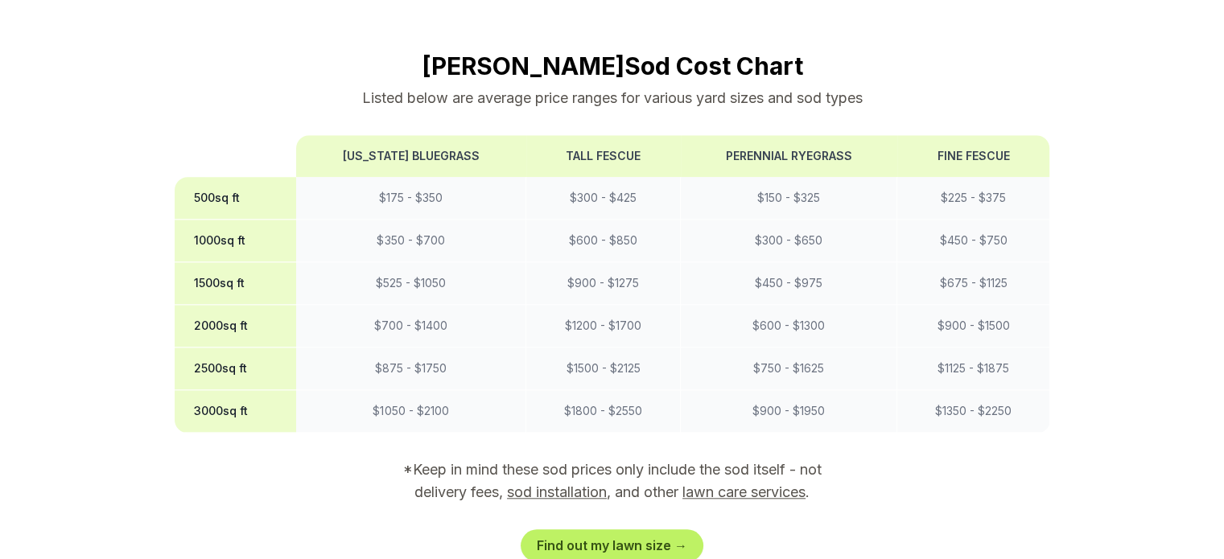 The image size is (1224, 559). Describe the element at coordinates (411, 411) in the screenshot. I see `td: $ 1050 - $ 2100` at that location.